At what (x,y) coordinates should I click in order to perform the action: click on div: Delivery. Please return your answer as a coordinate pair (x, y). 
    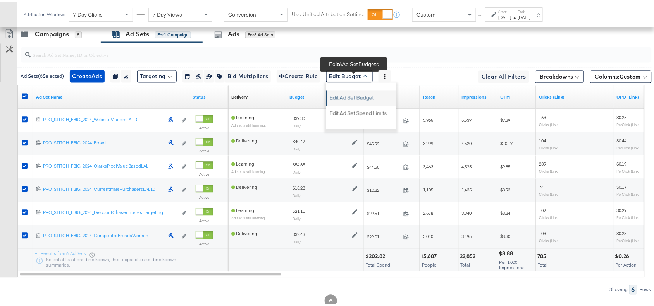
    Looking at the image, I should click on (239, 96).